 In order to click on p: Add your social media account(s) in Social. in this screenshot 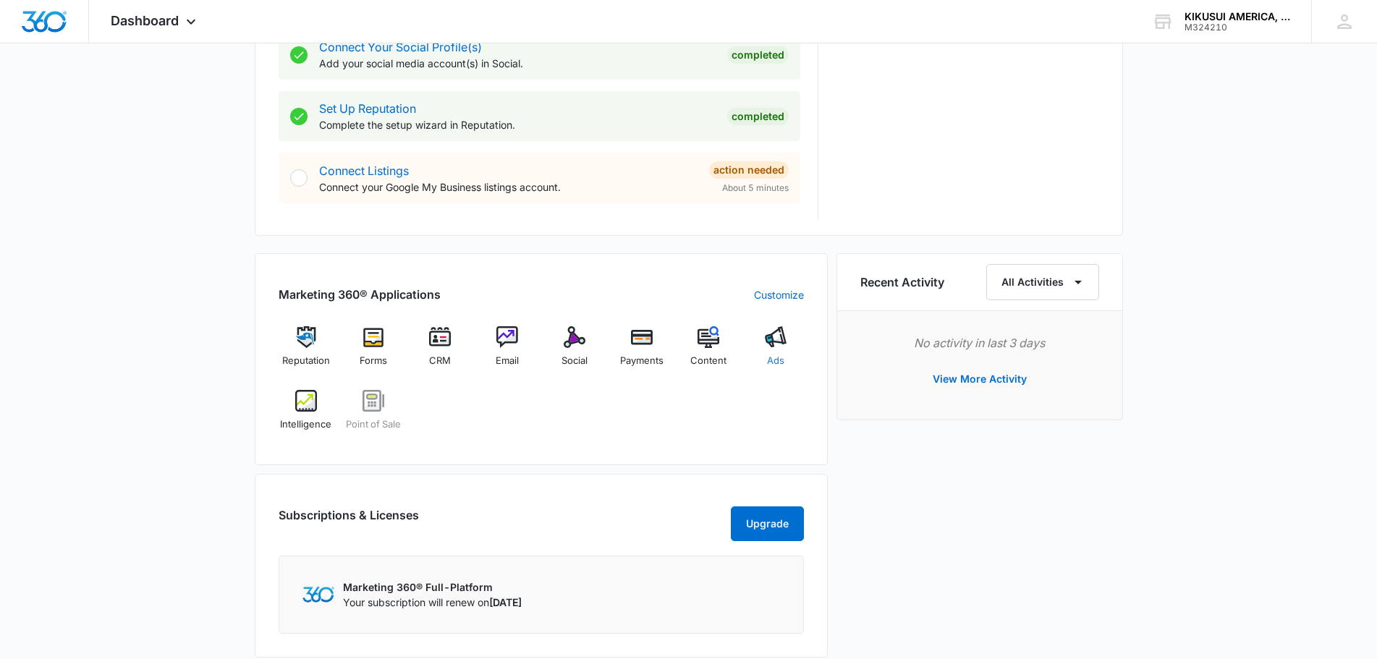, I will do `click(517, 63)`.